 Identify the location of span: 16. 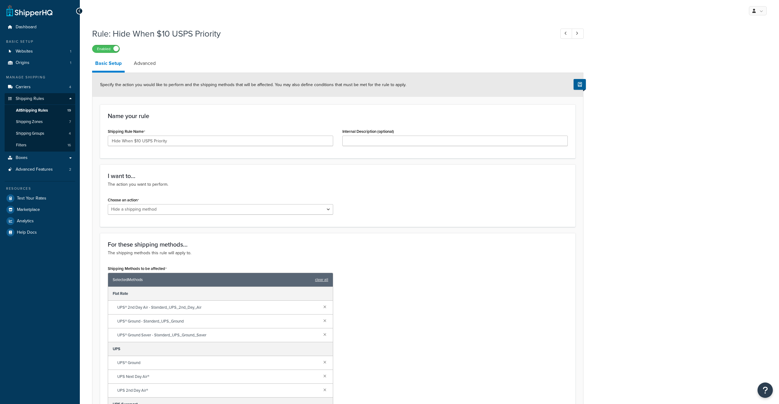
(69, 145).